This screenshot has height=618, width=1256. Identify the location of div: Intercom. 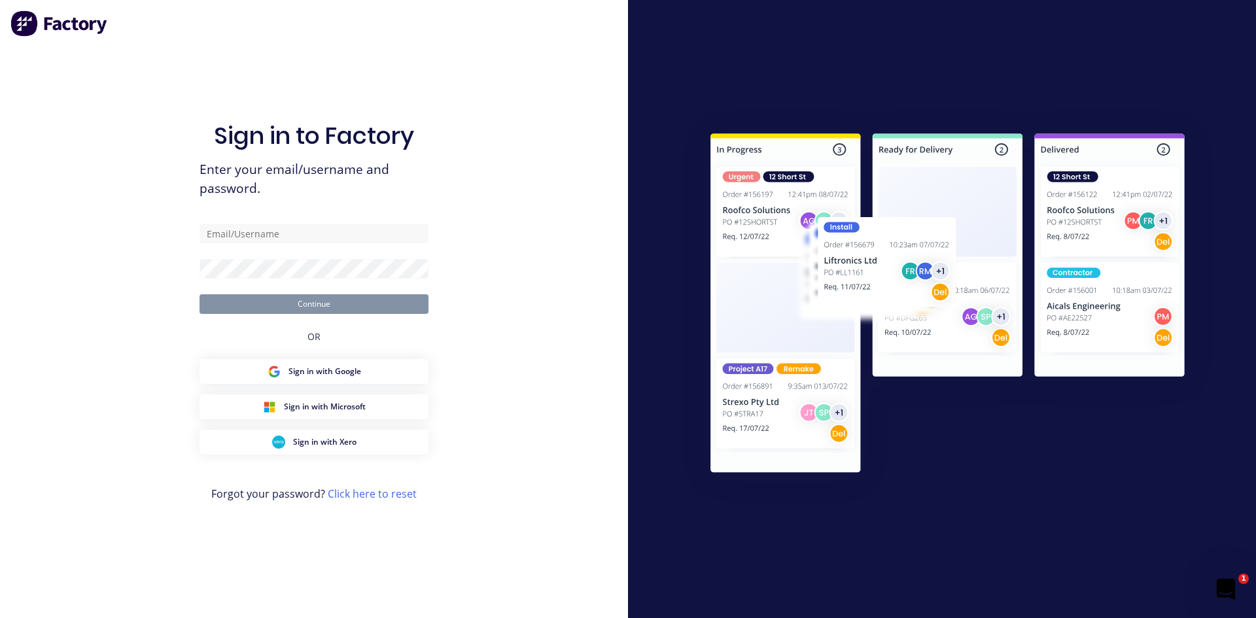
(16, 24).